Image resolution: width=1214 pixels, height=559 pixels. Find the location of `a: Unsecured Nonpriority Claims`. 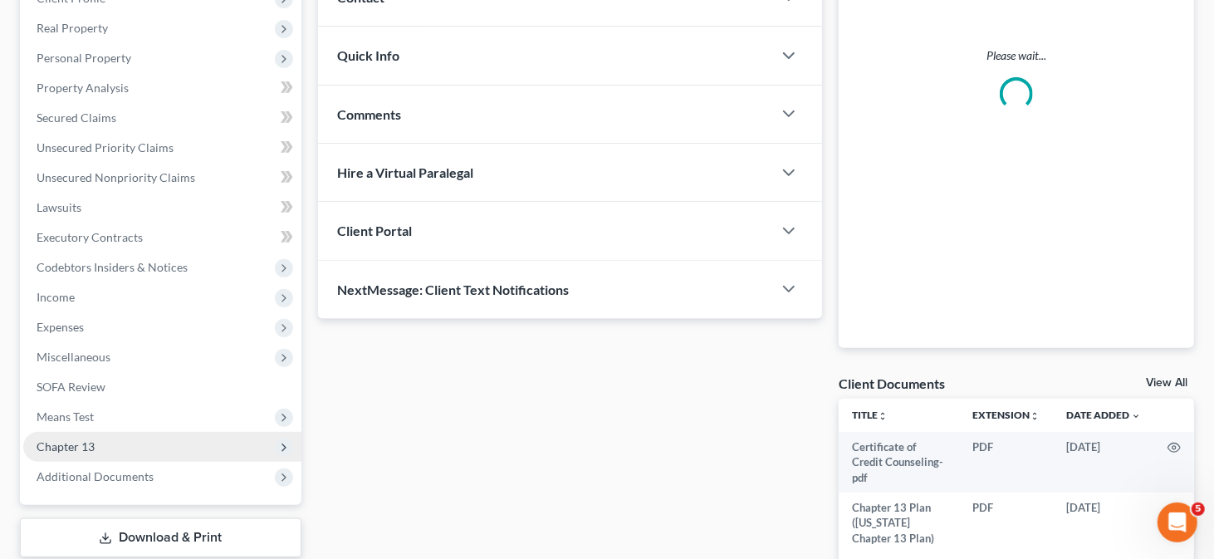

a: Unsecured Nonpriority Claims is located at coordinates (162, 178).